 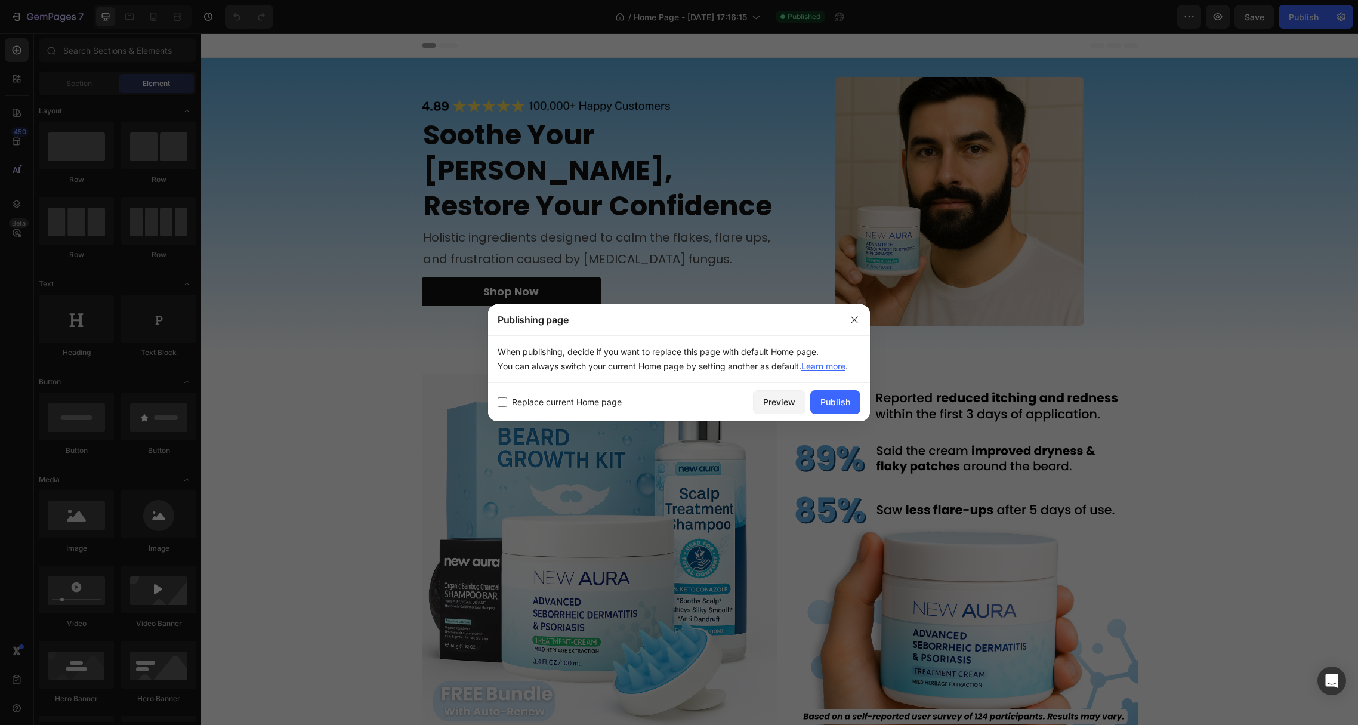 What do you see at coordinates (664, 320) in the screenshot?
I see `div: Publishing page` at bounding box center [664, 320].